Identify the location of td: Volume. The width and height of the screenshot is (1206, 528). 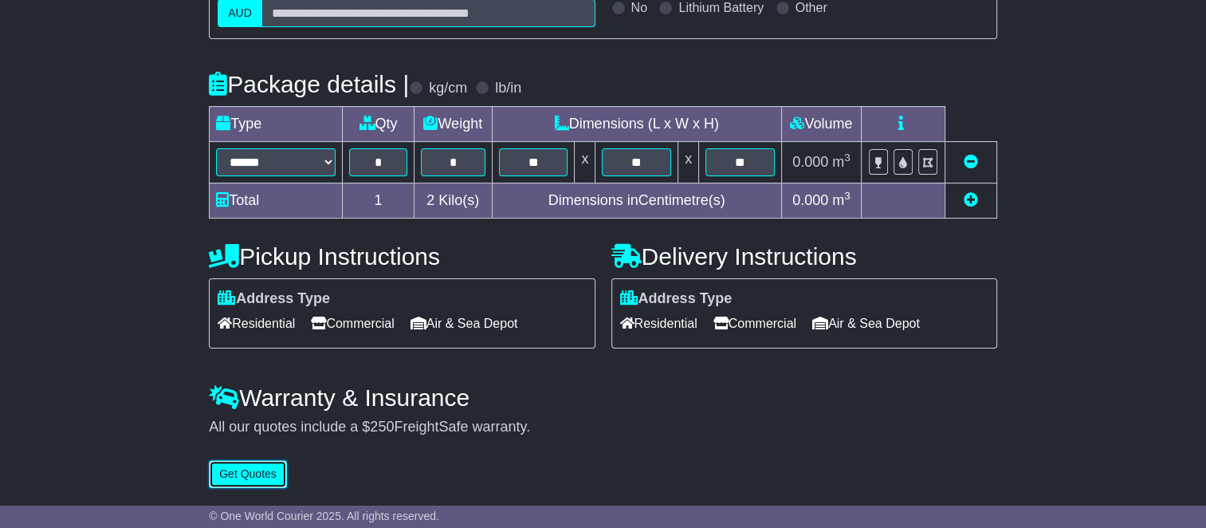
(821, 124).